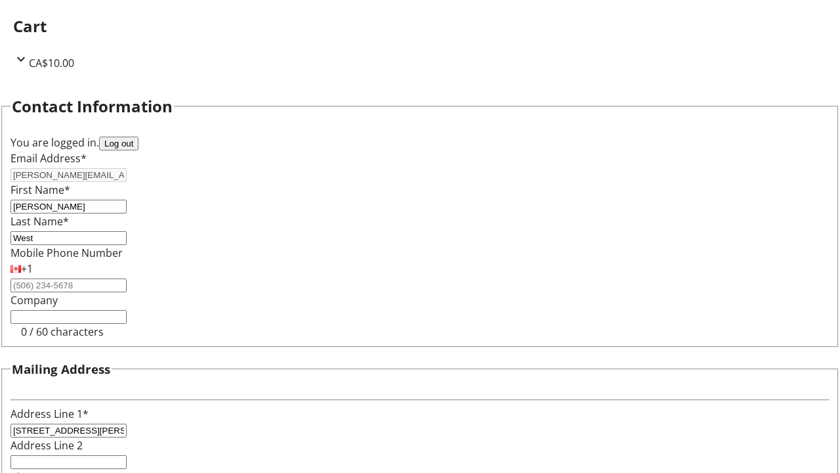 The width and height of the screenshot is (840, 473). What do you see at coordinates (119, 143) in the screenshot?
I see `button: Log out` at bounding box center [119, 143].